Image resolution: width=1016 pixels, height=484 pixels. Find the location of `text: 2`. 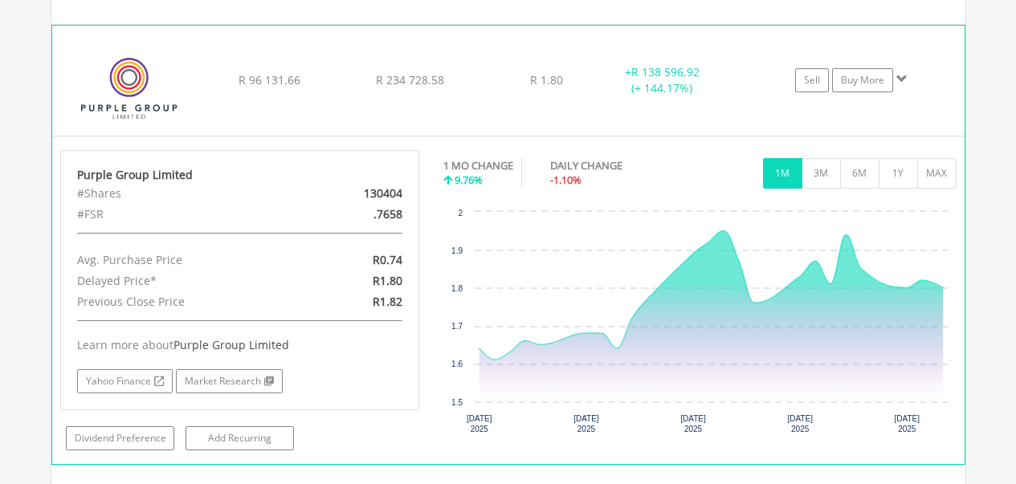

text: 2 is located at coordinates (460, 213).